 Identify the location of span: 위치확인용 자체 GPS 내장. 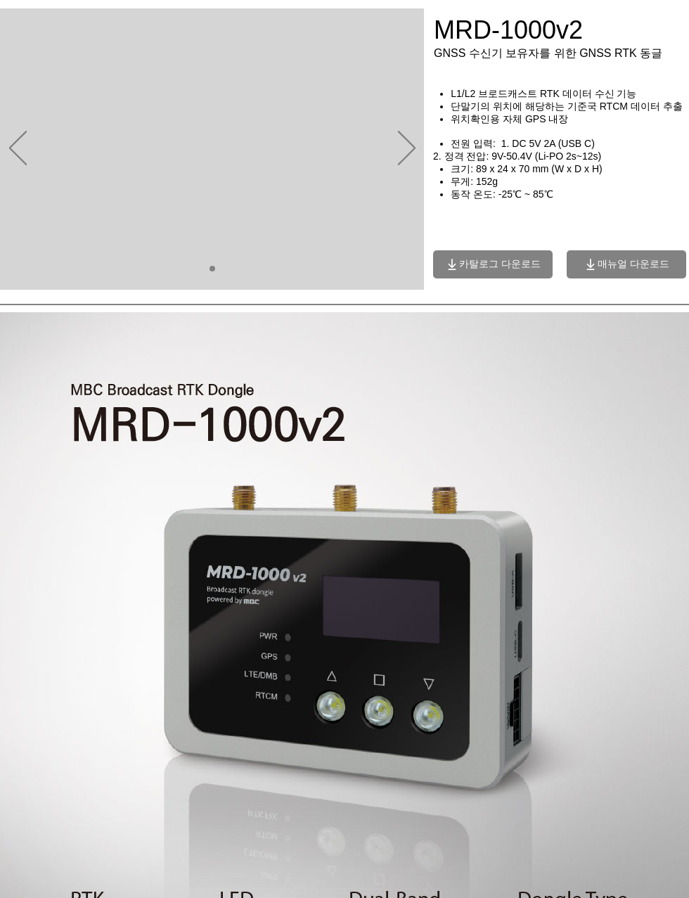
(509, 119).